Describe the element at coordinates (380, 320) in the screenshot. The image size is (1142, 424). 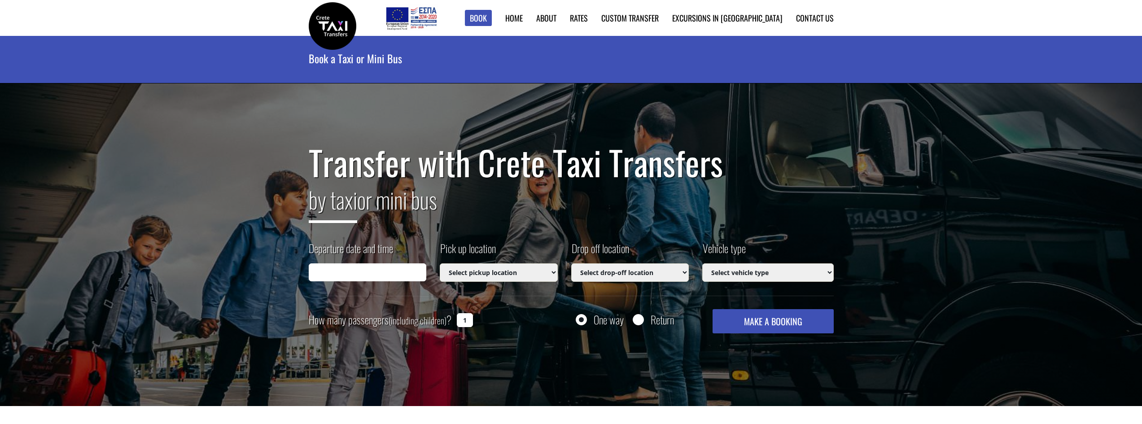
I see `label: How many passengers ?` at that location.